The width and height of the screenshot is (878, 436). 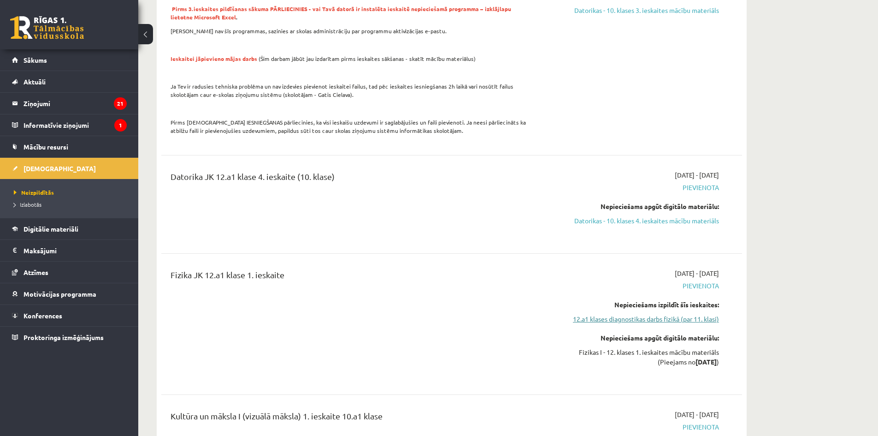 I want to click on a: Mācību resursi, so click(x=69, y=147).